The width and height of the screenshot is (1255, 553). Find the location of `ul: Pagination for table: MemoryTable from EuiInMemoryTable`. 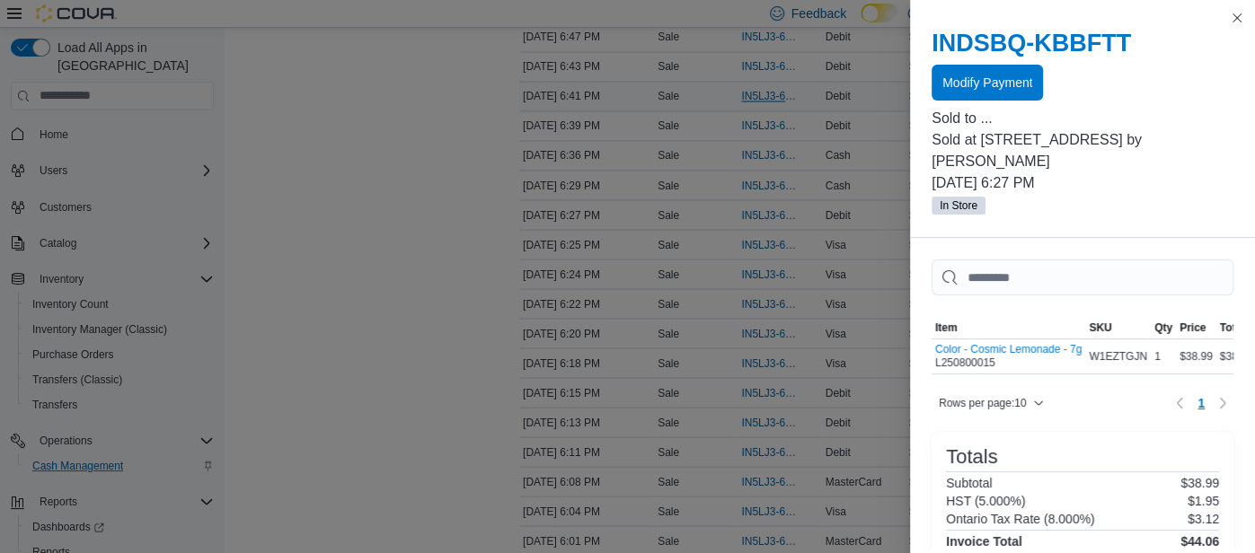

ul: Pagination for table: MemoryTable from EuiInMemoryTable is located at coordinates (1201, 403).